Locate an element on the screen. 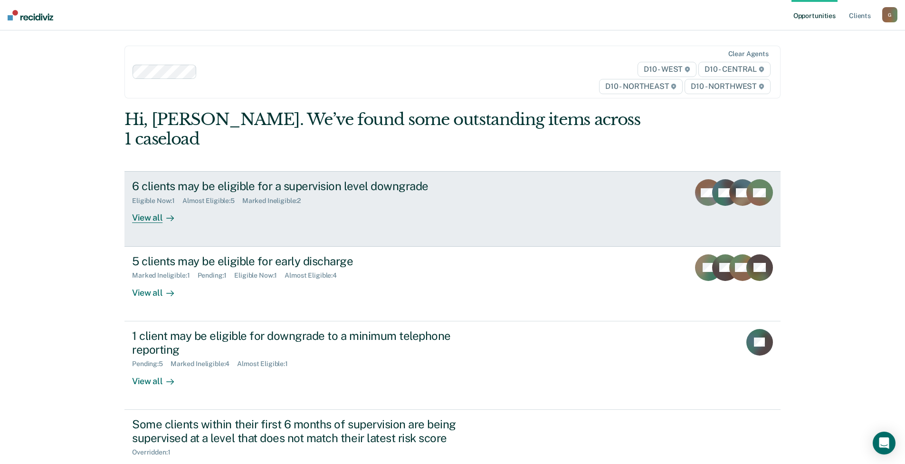  div: Pending : 5 is located at coordinates (151, 363).